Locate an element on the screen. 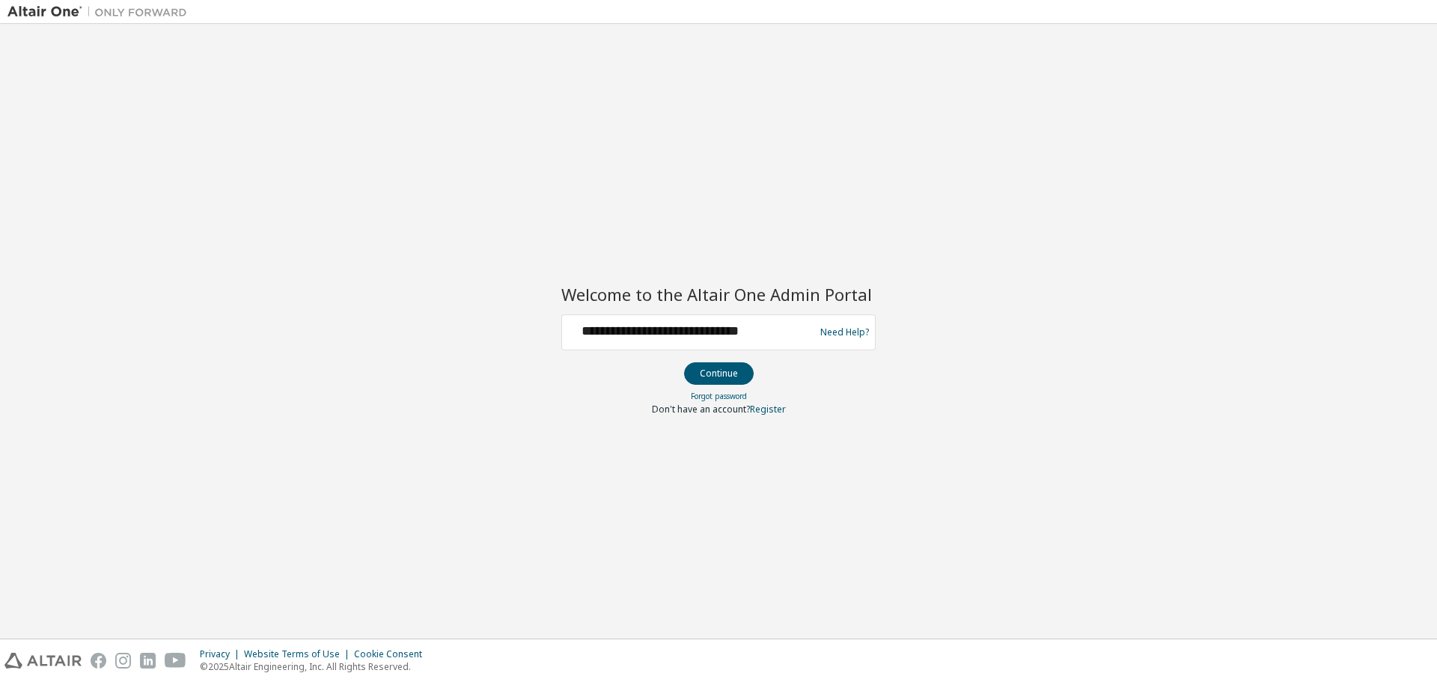  a: Forgot password is located at coordinates (719, 396).